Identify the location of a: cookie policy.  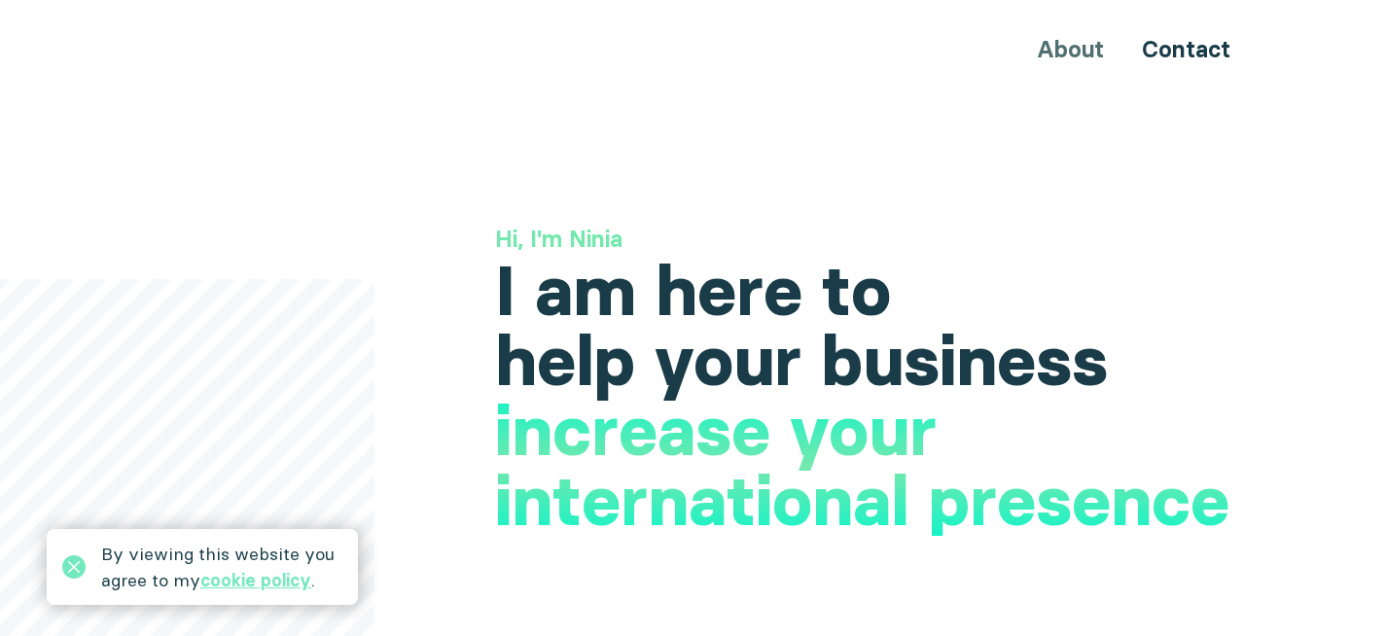
(256, 580).